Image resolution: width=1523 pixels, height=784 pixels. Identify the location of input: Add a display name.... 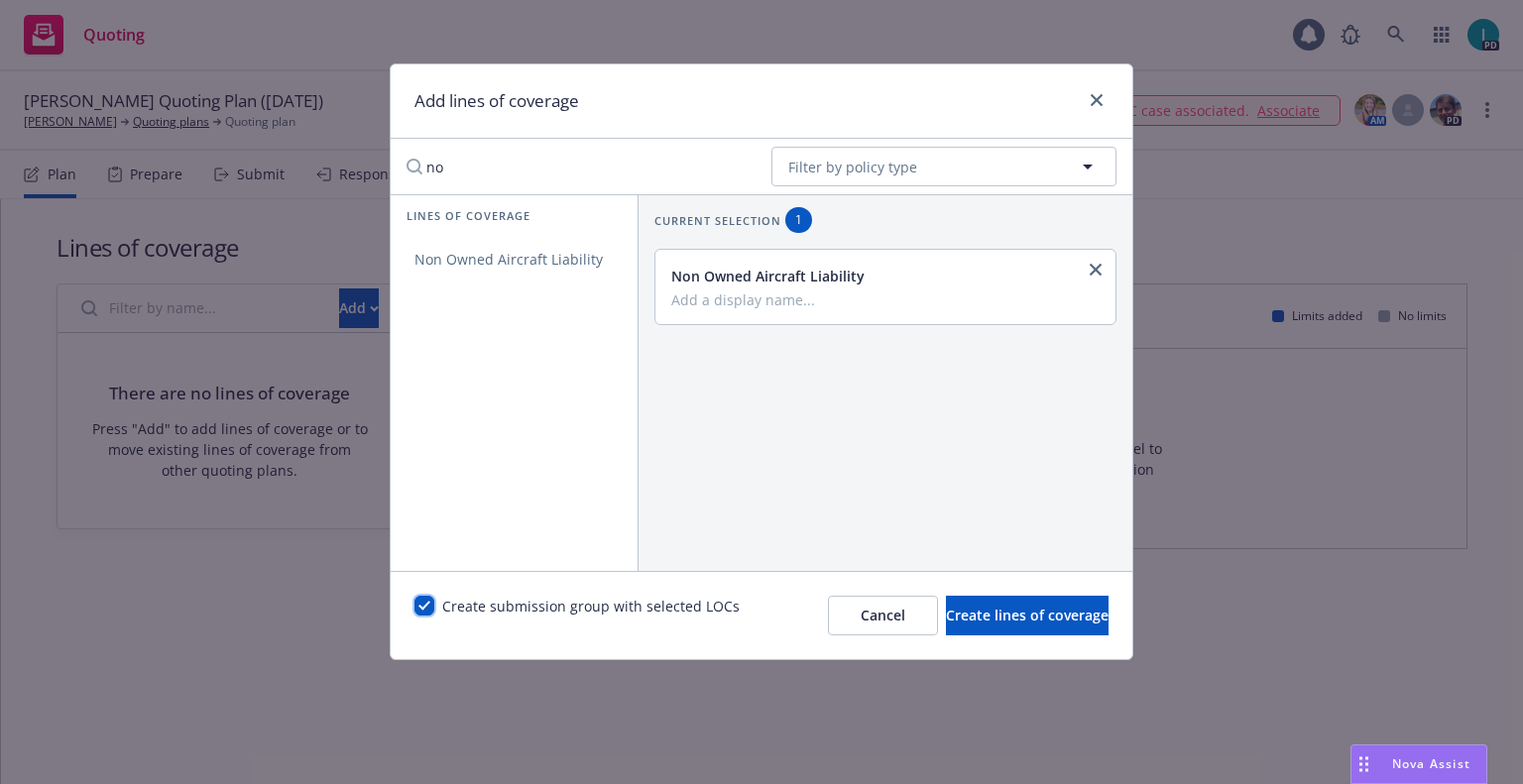
(883, 299).